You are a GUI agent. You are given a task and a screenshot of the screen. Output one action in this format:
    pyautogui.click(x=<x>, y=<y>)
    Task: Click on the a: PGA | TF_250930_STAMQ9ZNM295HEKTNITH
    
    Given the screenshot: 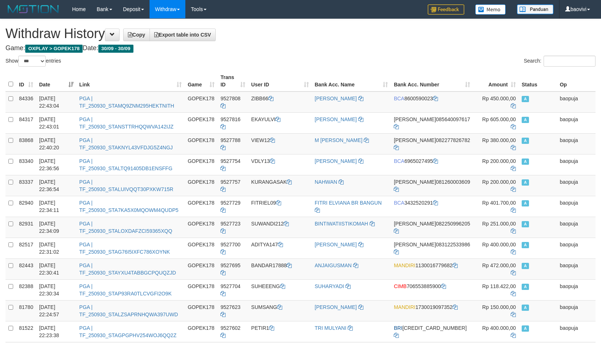 What is the action you would take?
    pyautogui.click(x=127, y=102)
    